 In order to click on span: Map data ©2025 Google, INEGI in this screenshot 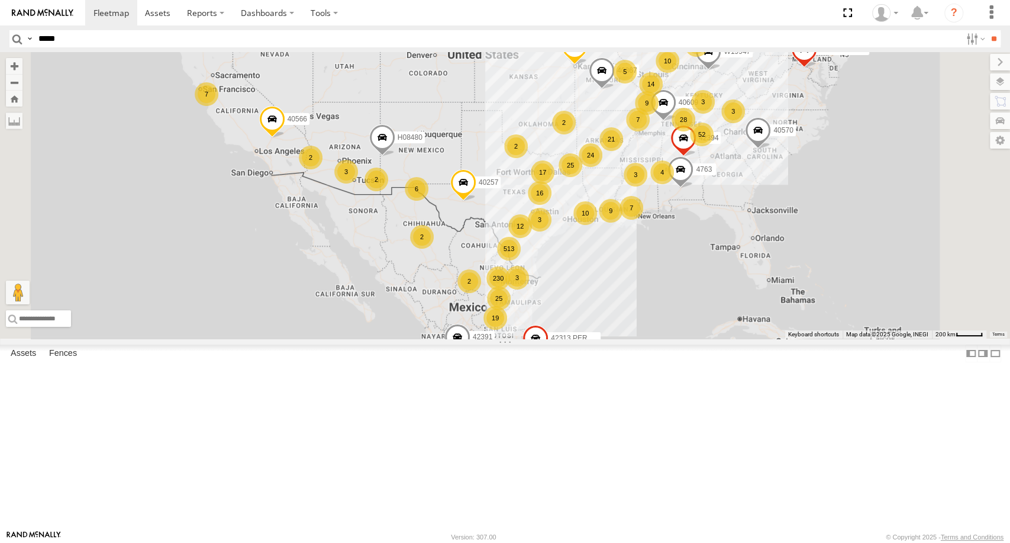, I will do `click(887, 334)`.